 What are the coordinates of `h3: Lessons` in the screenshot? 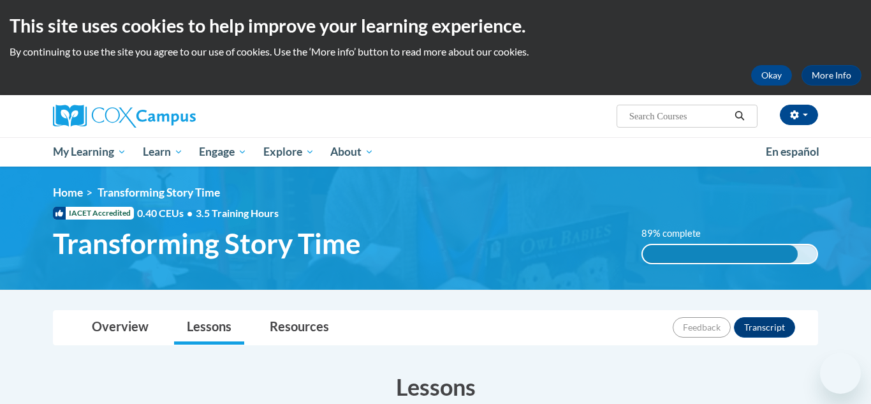 It's located at (436, 387).